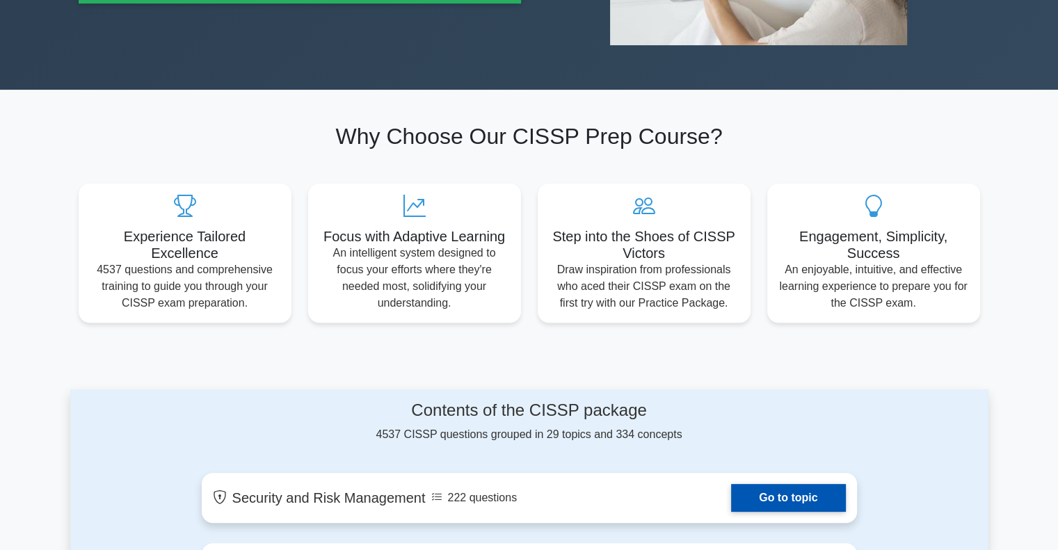 Image resolution: width=1058 pixels, height=550 pixels. I want to click on a: Go to topic, so click(788, 498).